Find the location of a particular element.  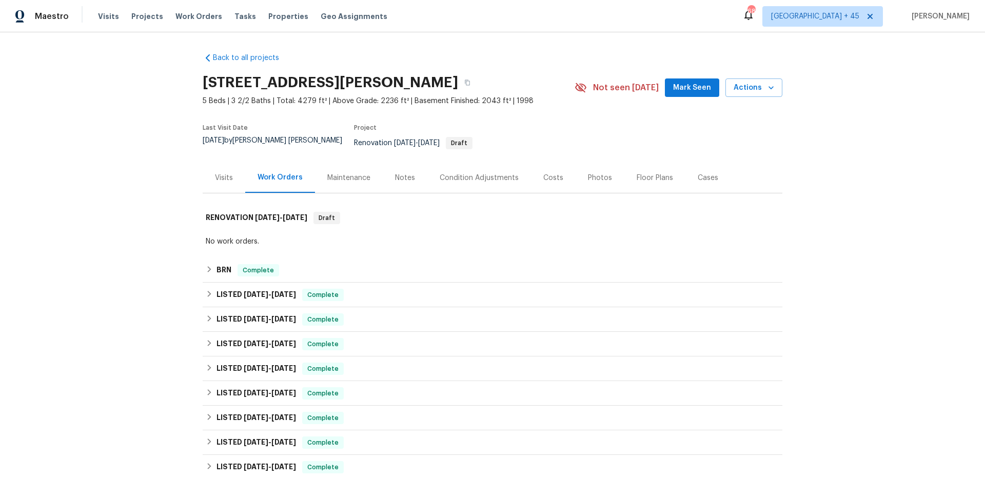

span: Geo Assignments is located at coordinates (354, 16).